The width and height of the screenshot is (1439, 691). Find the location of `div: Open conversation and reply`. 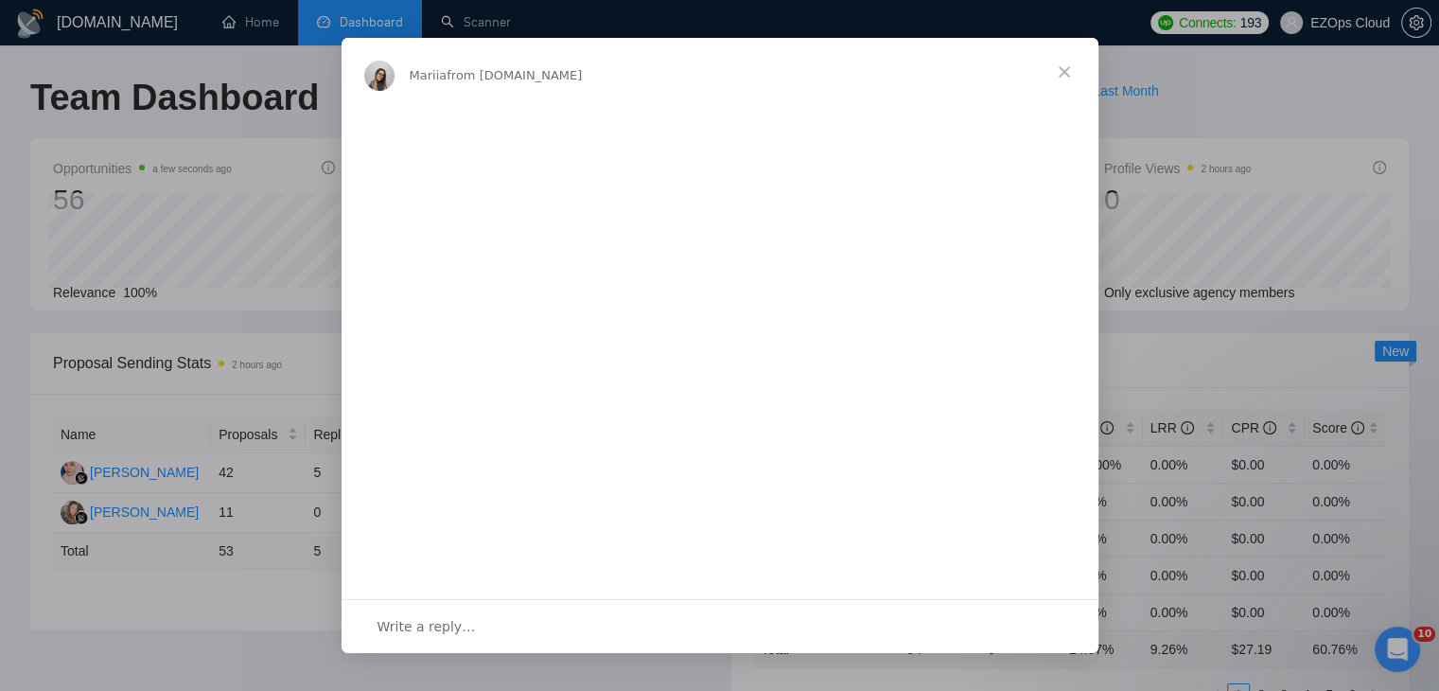

div: Open conversation and reply is located at coordinates (720, 625).